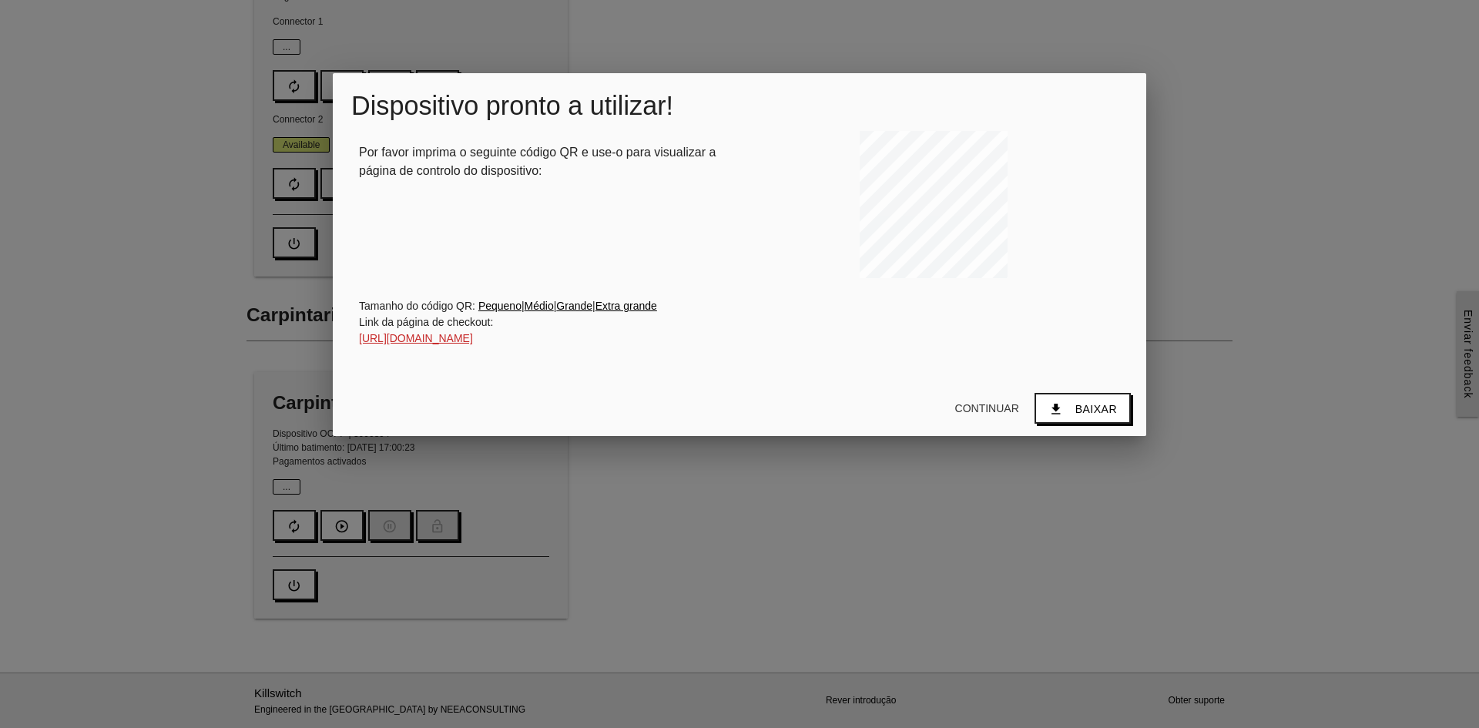  I want to click on button: Continuar, so click(987, 408).